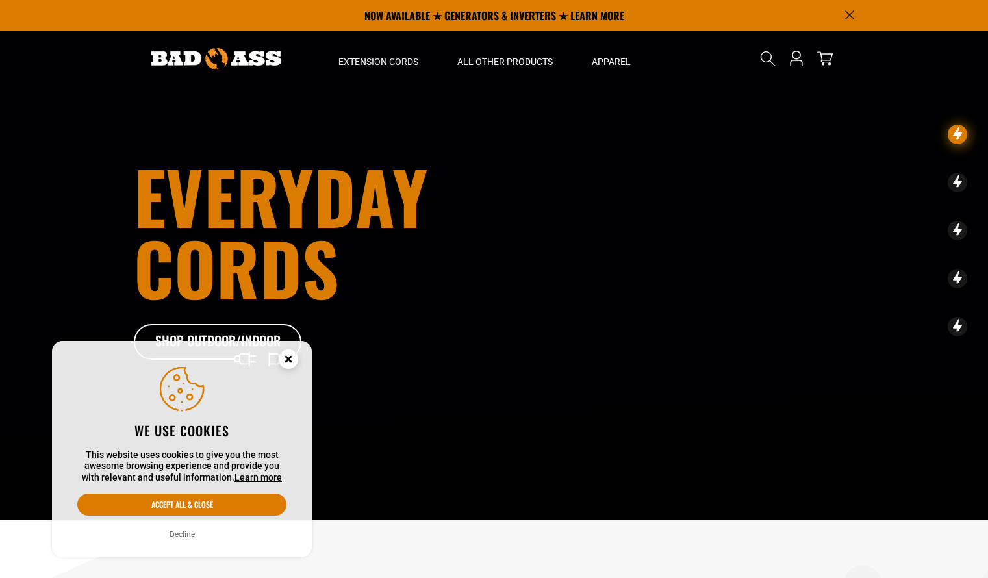 This screenshot has width=988, height=578. What do you see at coordinates (182, 466) in the screenshot?
I see `p: This website uses cookies to give you the most awesome browsing experience and provide you with r...` at bounding box center [182, 466].